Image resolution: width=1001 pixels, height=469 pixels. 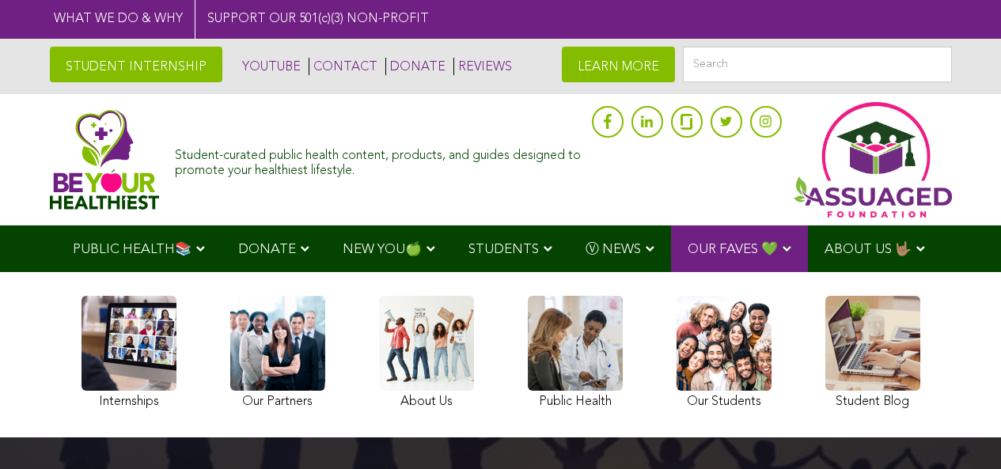 I want to click on span: DONATE, so click(x=267, y=249).